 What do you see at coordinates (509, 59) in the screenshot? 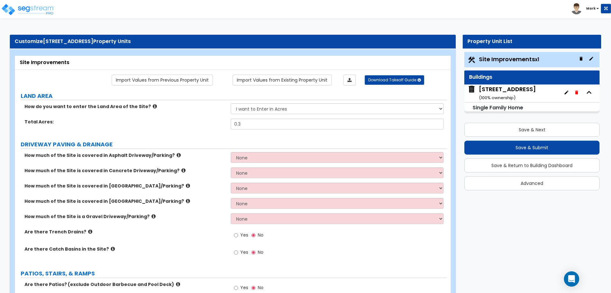
I see `span: Site Improvements` at bounding box center [509, 59].